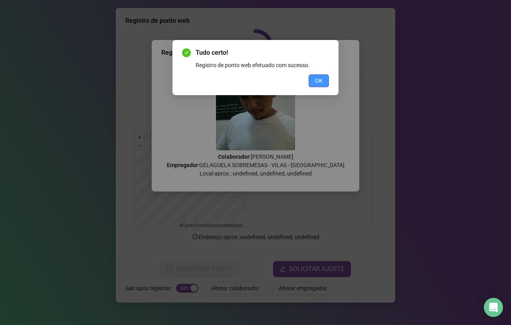 The height and width of the screenshot is (325, 511). What do you see at coordinates (319, 81) in the screenshot?
I see `span: OK` at bounding box center [319, 81].